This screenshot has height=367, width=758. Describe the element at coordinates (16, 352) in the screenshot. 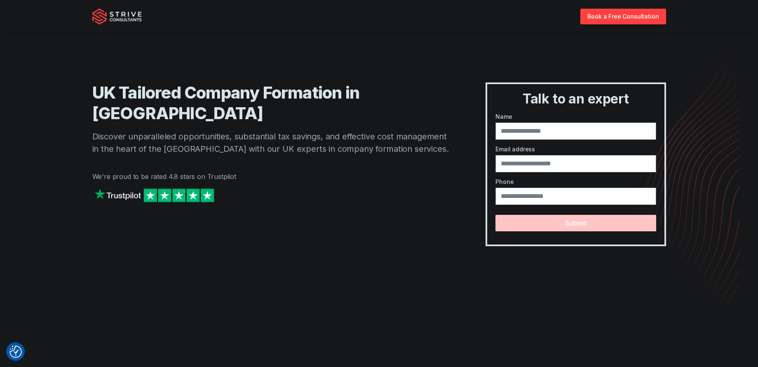

I see `button: Consent Preferences` at that location.